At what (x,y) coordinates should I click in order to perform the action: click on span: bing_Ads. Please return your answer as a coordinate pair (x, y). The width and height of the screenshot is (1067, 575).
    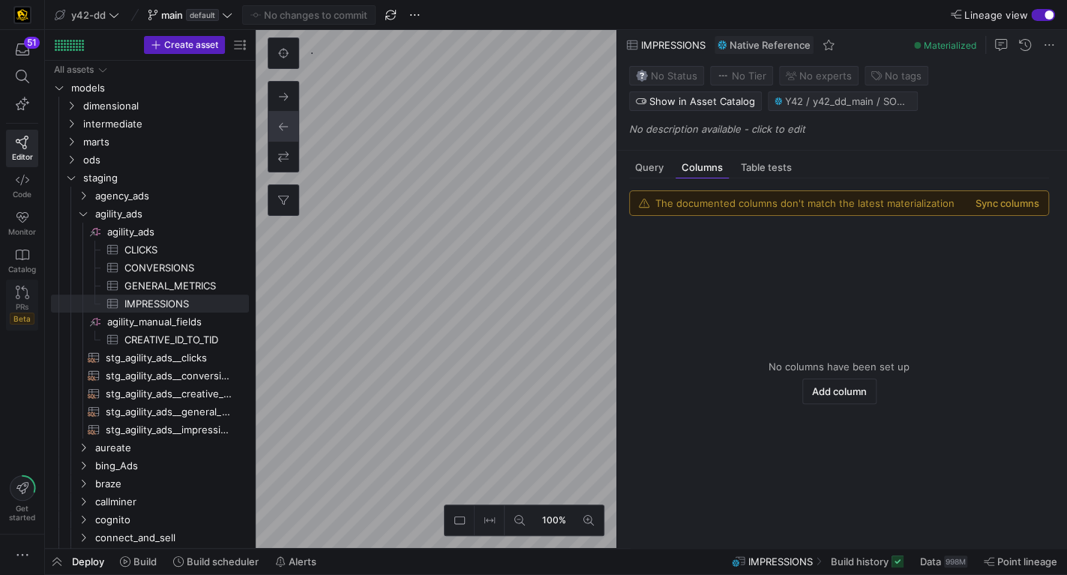
    Looking at the image, I should click on (171, 466).